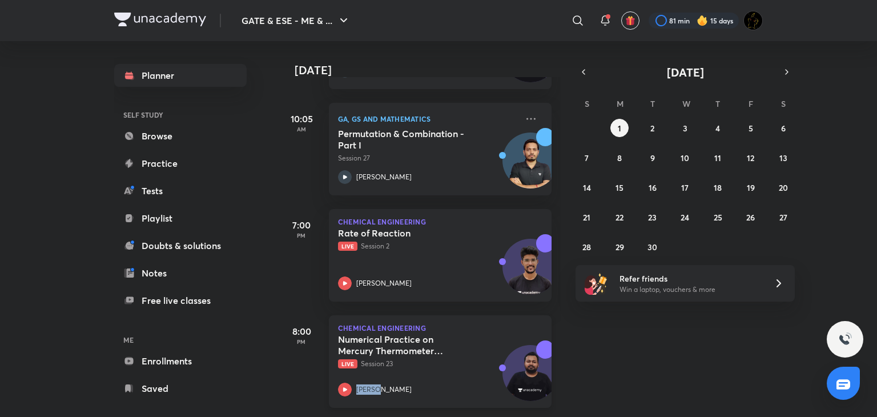 The image size is (877, 417). What do you see at coordinates (718, 187) in the screenshot?
I see `abbr: September 18, 2025` at bounding box center [718, 187].